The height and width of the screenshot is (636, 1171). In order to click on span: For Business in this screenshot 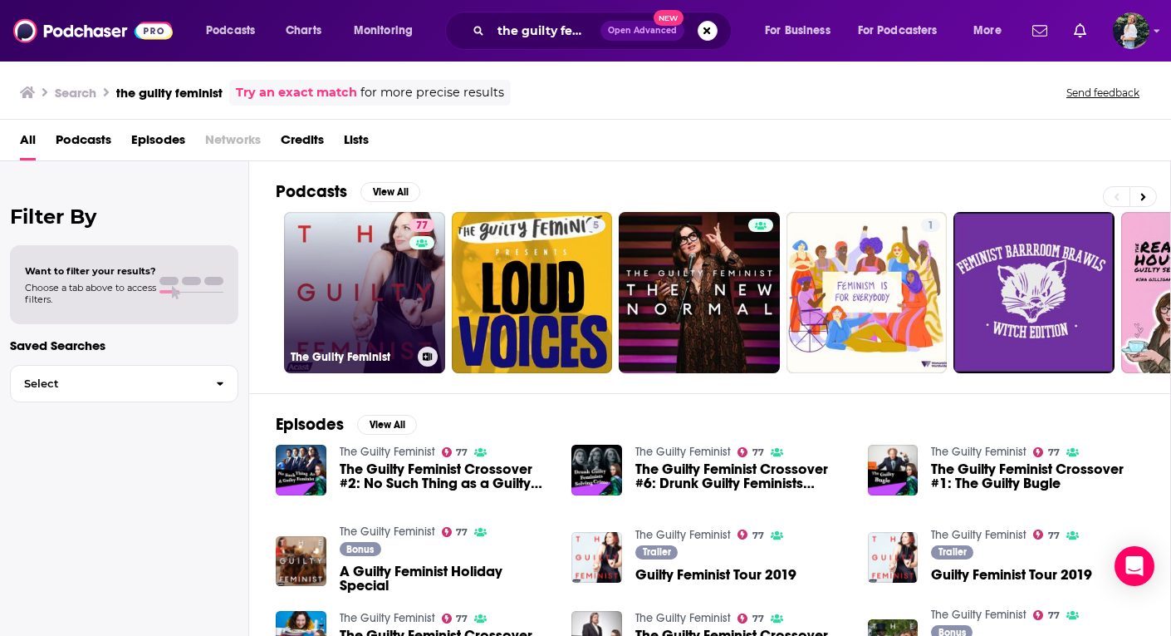, I will do `click(798, 31)`.